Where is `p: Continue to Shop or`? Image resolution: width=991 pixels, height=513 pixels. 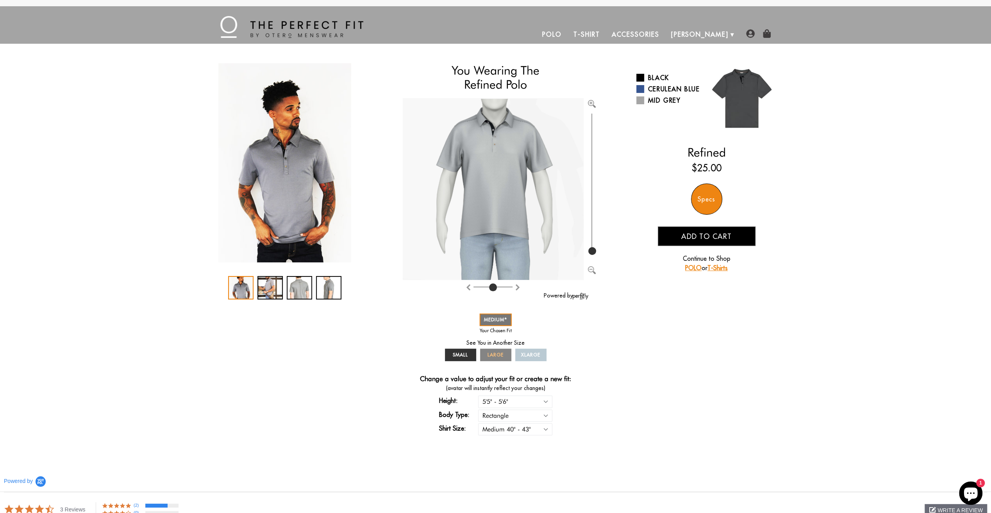 p: Continue to Shop or is located at coordinates (707, 263).